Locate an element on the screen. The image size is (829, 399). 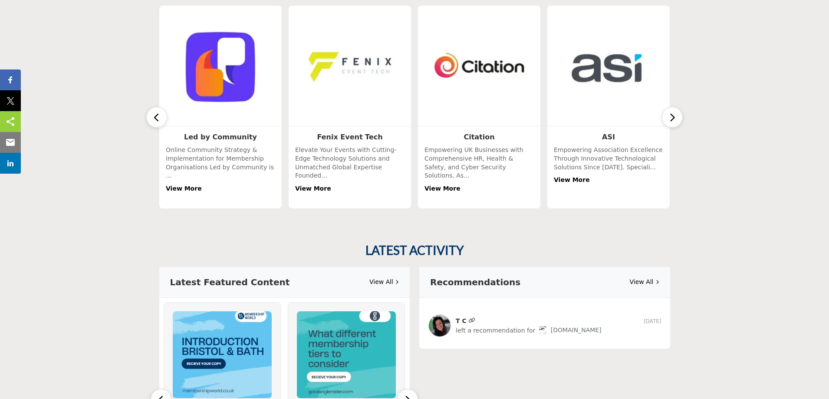
img: Citation is located at coordinates (479, 67).